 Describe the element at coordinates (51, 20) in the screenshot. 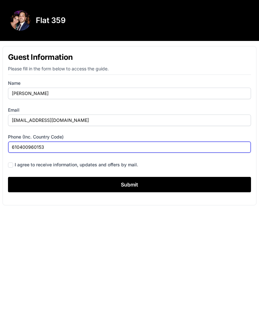

I see `h3: Flat 359` at that location.